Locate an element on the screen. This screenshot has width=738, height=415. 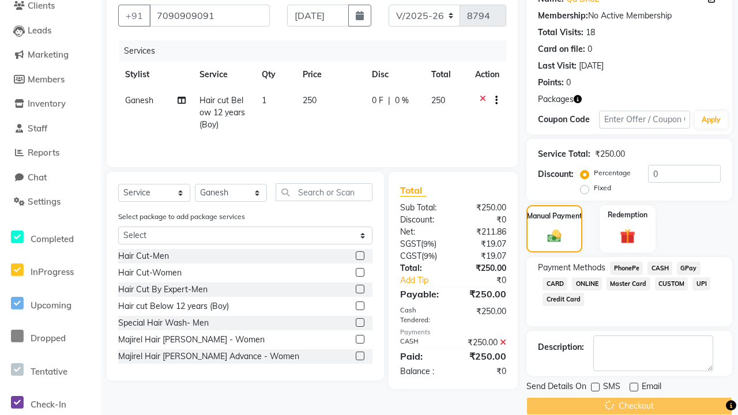
th: Price is located at coordinates (330, 74).